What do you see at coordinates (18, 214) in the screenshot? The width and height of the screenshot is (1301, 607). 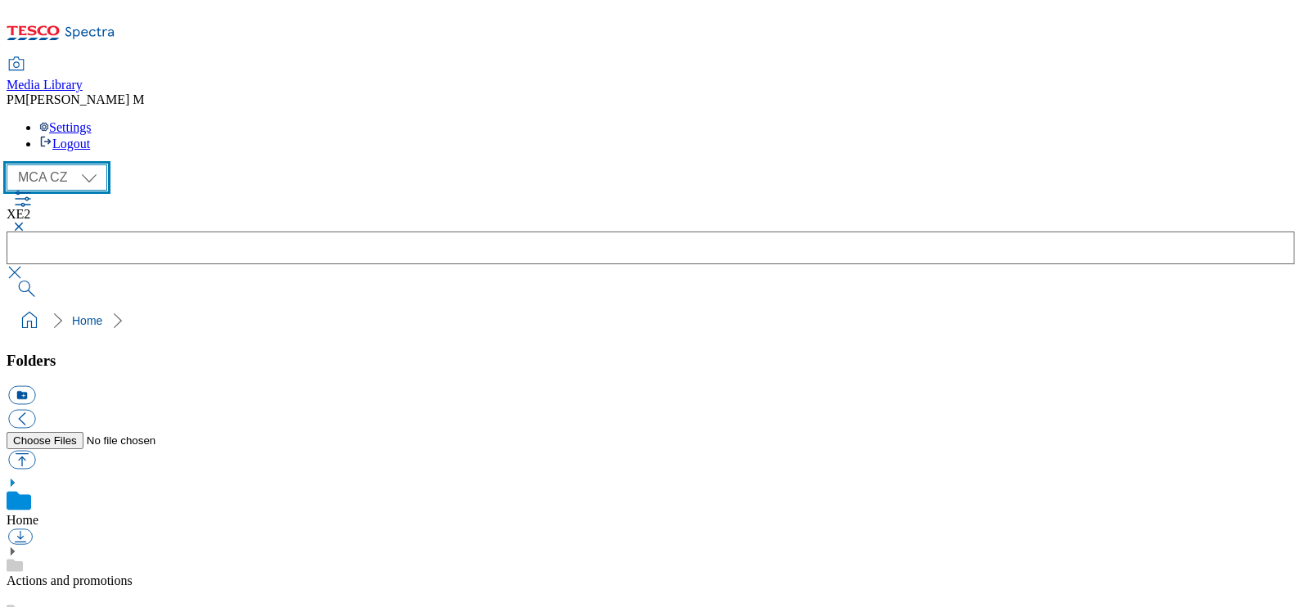 I see `span: XE2` at bounding box center [18, 214].